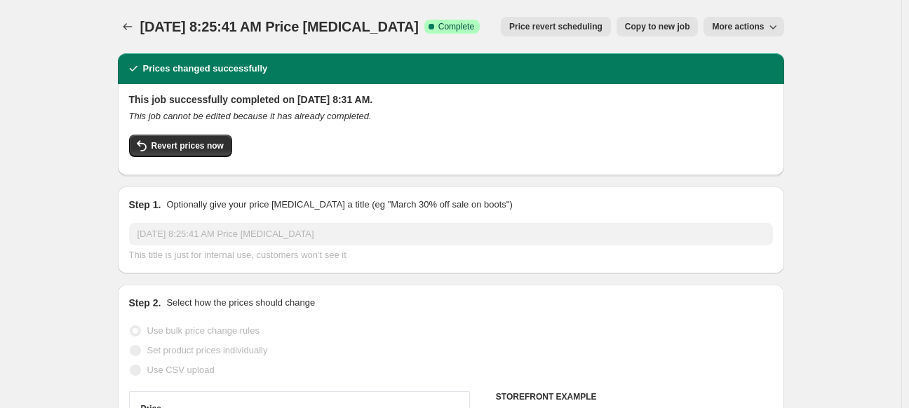 Image resolution: width=909 pixels, height=408 pixels. I want to click on h6: STOREFRONT EXAMPLE, so click(634, 397).